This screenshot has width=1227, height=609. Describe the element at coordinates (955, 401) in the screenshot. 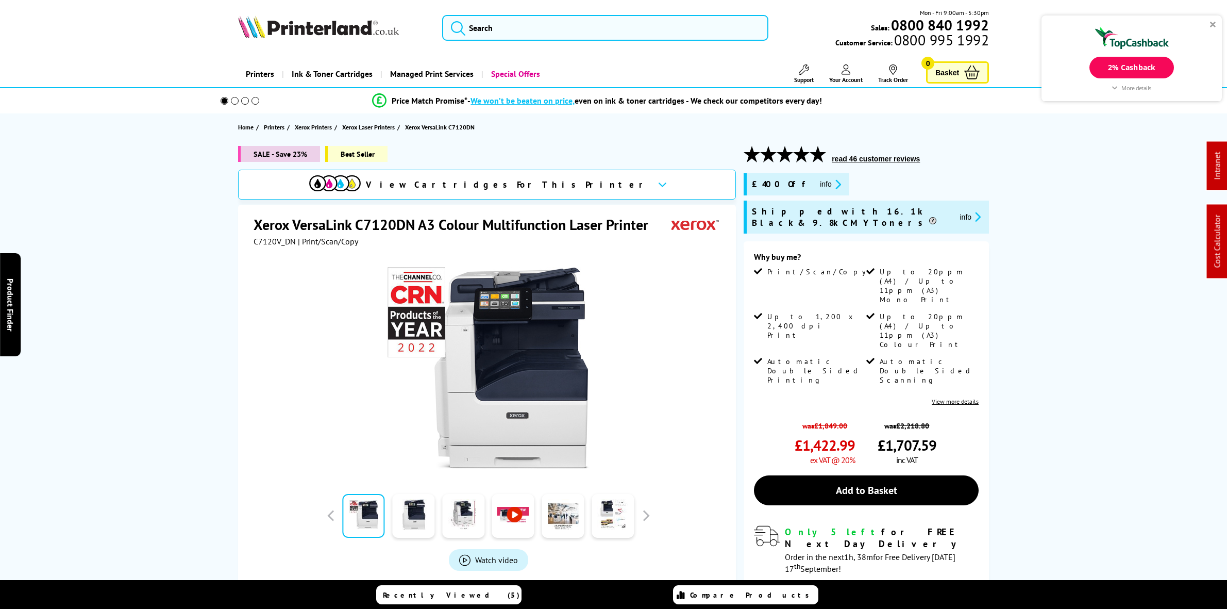

I see `a: View more details` at that location.